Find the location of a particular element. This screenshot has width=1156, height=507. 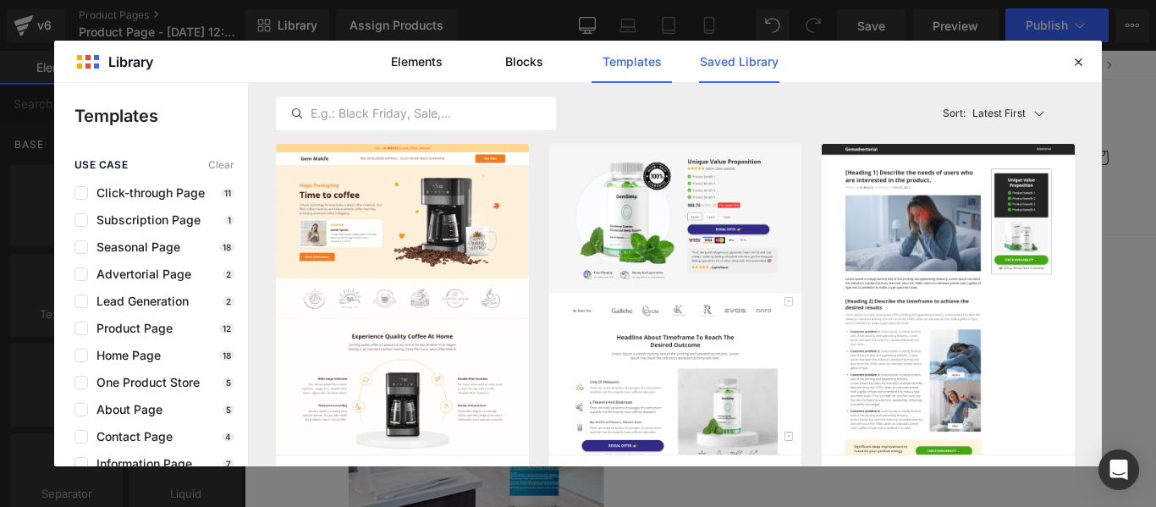

a: Inicio is located at coordinates (223, 119).